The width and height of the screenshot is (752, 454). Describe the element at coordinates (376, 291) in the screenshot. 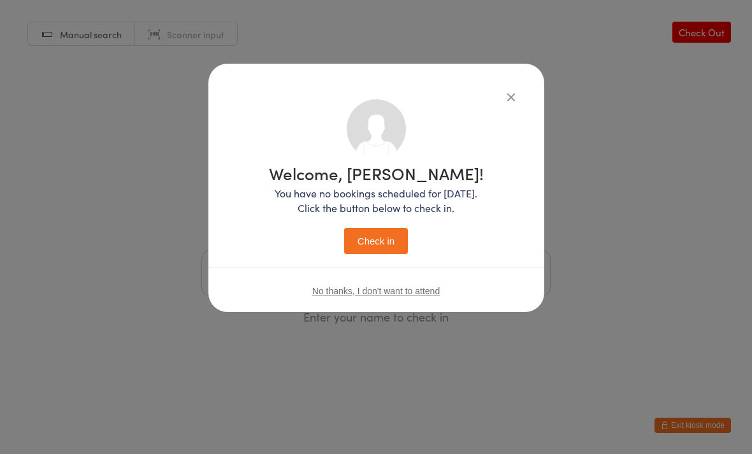

I see `span: No thanks, I don't want to attend` at that location.